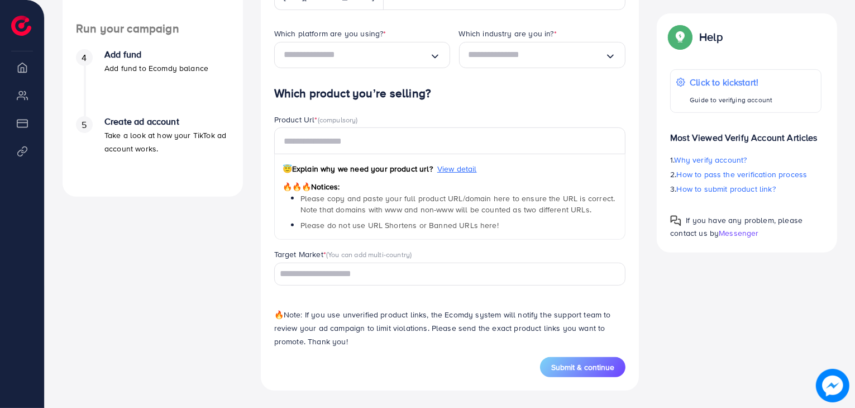  I want to click on p: 3., so click(745, 189).